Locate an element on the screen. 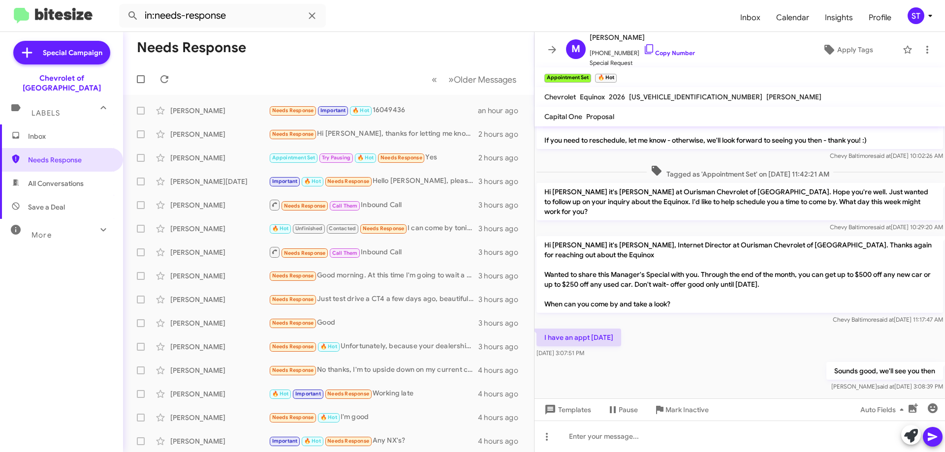  button: Pause is located at coordinates (622, 410).